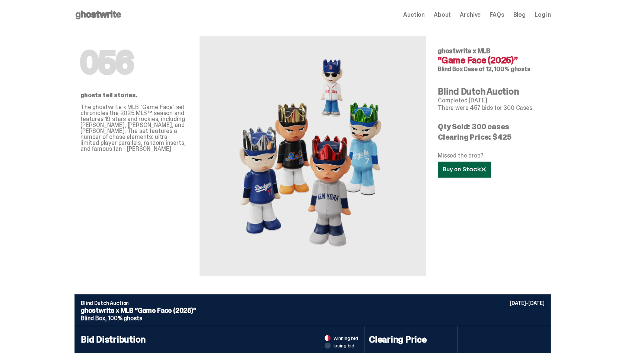  I want to click on p: Blind Dutch Auction, so click(313, 303).